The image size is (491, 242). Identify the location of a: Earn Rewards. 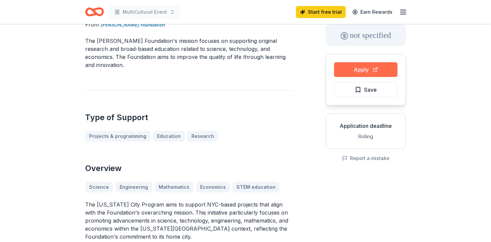
(373, 12).